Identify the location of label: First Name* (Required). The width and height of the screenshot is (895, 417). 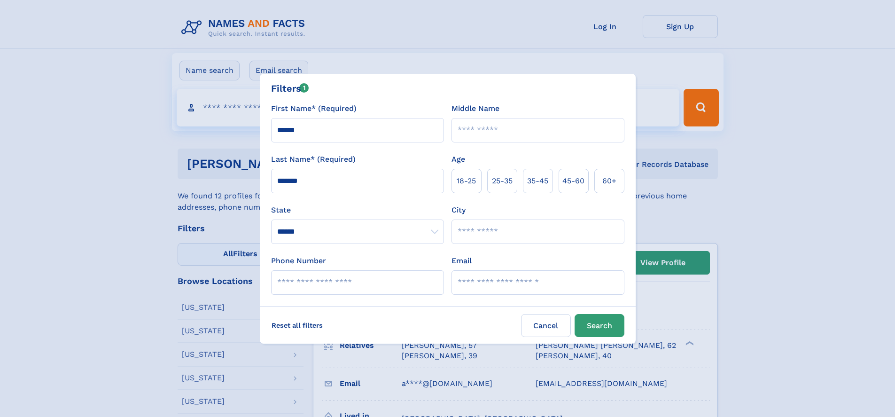
(314, 108).